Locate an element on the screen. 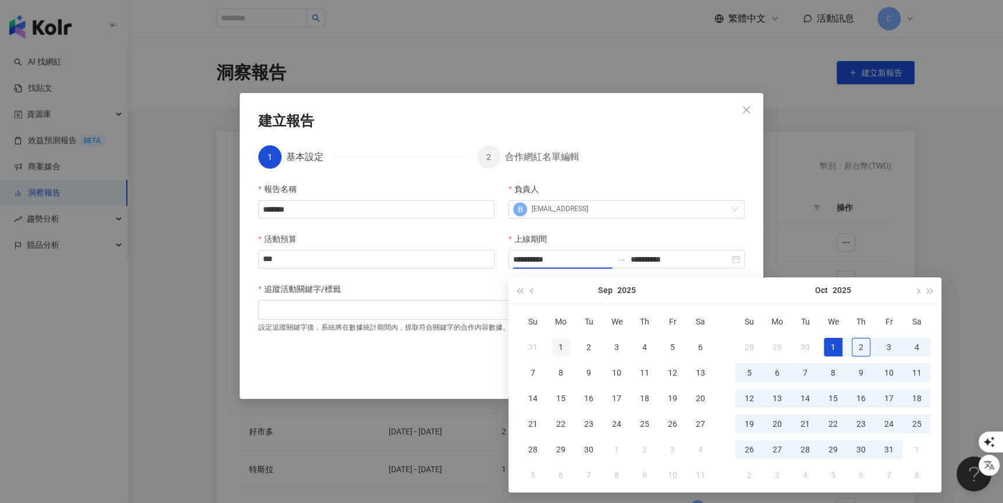 The height and width of the screenshot is (503, 1003). th: We is located at coordinates (617, 322).